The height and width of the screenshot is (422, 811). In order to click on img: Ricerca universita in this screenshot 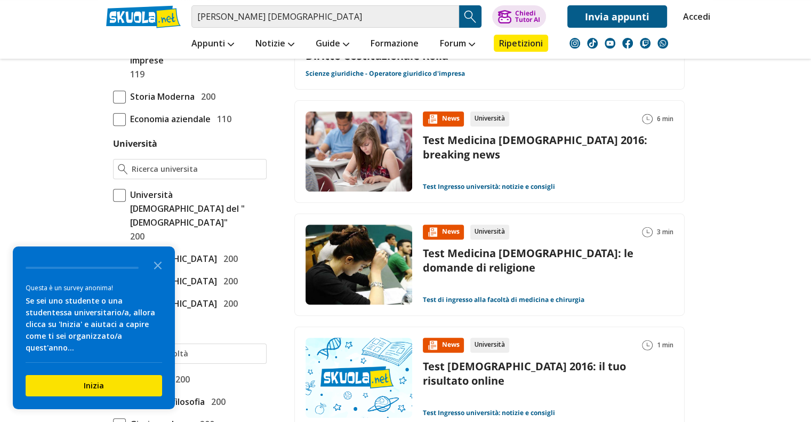, I will do `click(123, 169)`.